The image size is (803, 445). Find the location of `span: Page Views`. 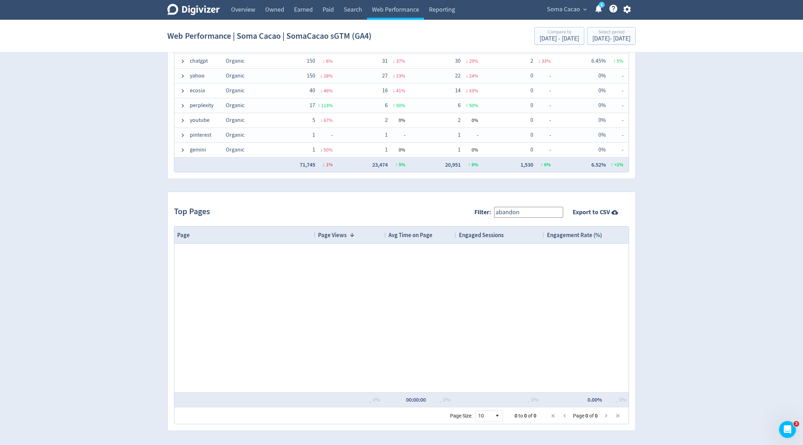

span: Page Views is located at coordinates (332, 235).